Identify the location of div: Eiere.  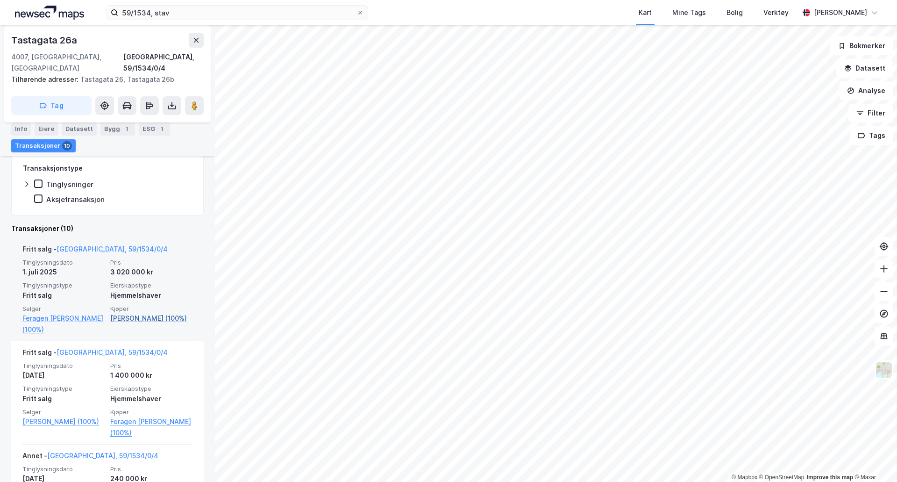
(46, 129).